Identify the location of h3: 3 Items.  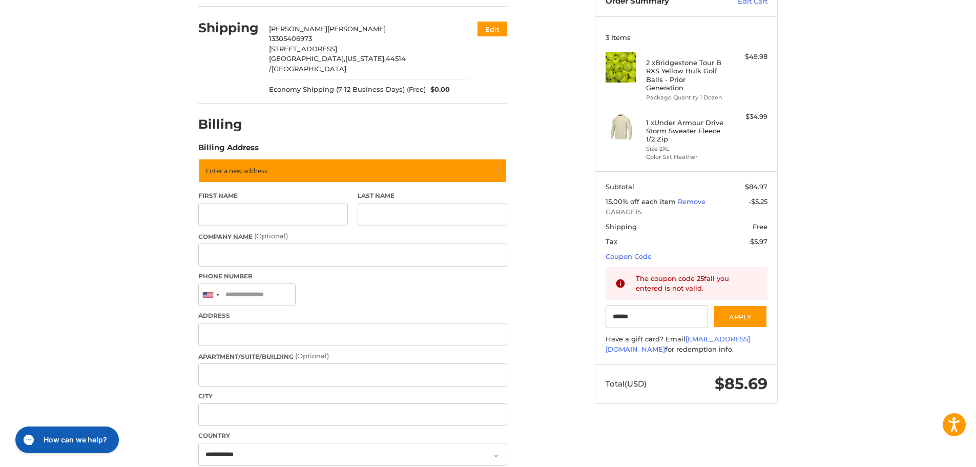
(686, 37).